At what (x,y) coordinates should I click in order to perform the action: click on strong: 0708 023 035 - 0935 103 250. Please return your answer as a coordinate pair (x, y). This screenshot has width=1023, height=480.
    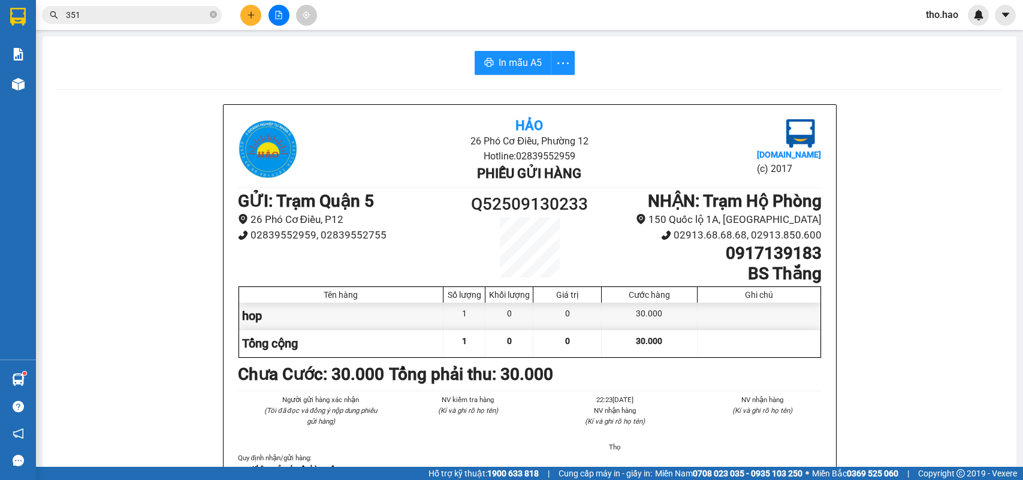
    Looking at the image, I should click on (747, 474).